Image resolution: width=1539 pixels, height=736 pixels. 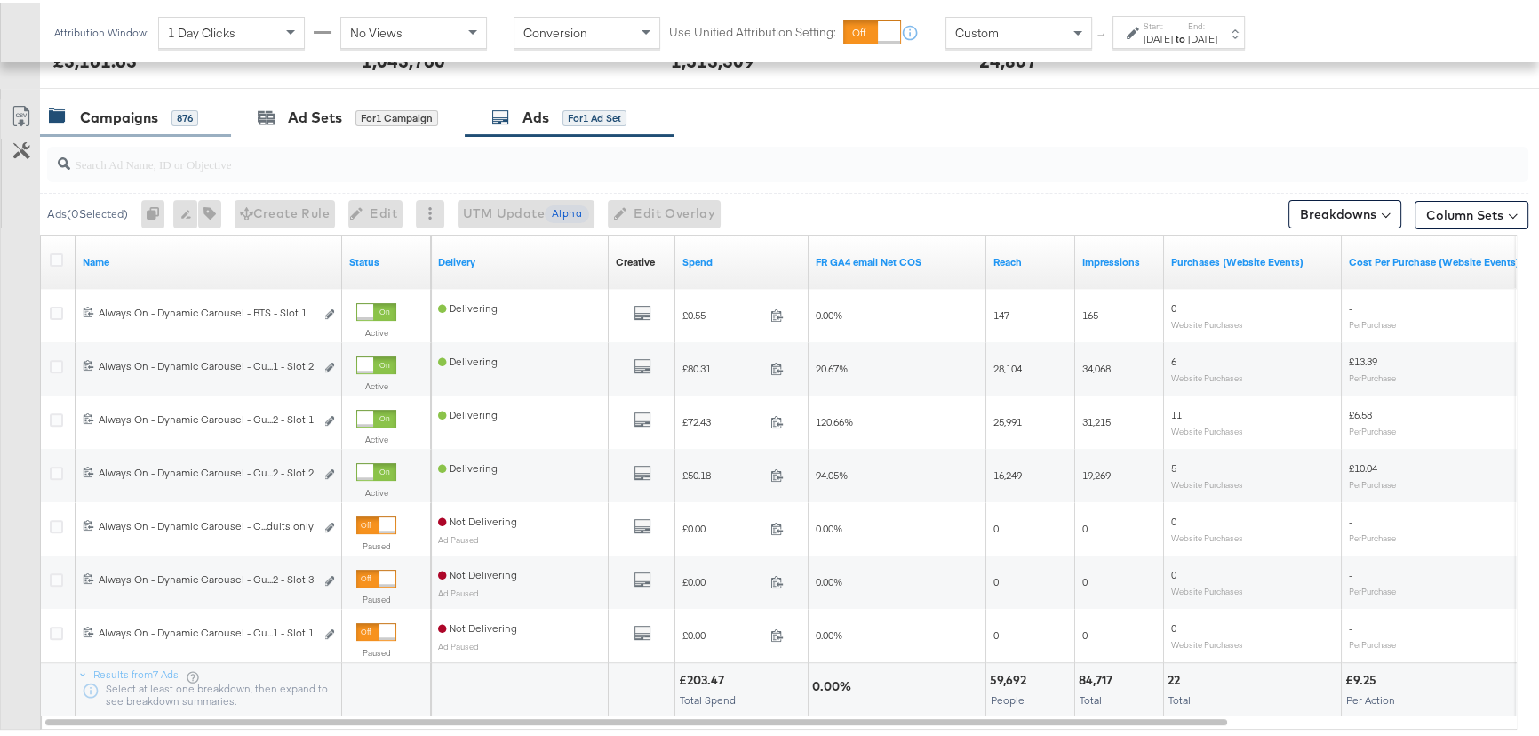 I want to click on span: 16,249, so click(x=1008, y=472).